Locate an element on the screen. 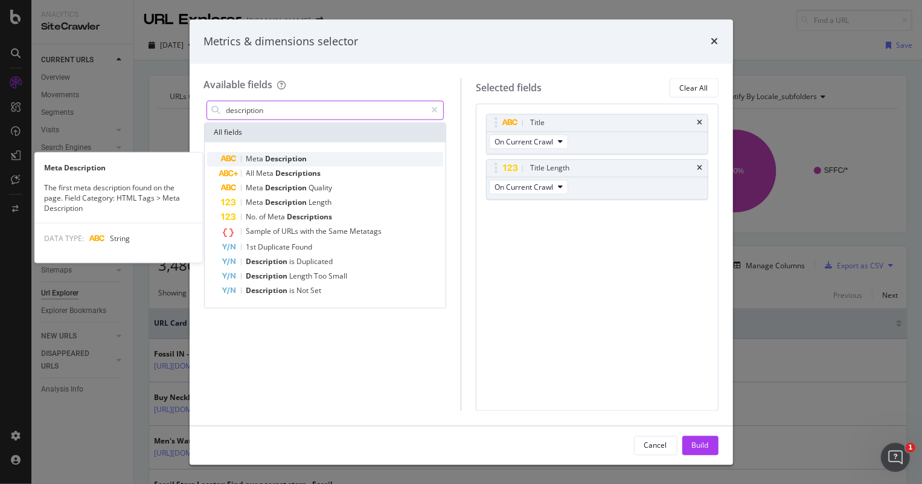  span: Same is located at coordinates (339, 231).